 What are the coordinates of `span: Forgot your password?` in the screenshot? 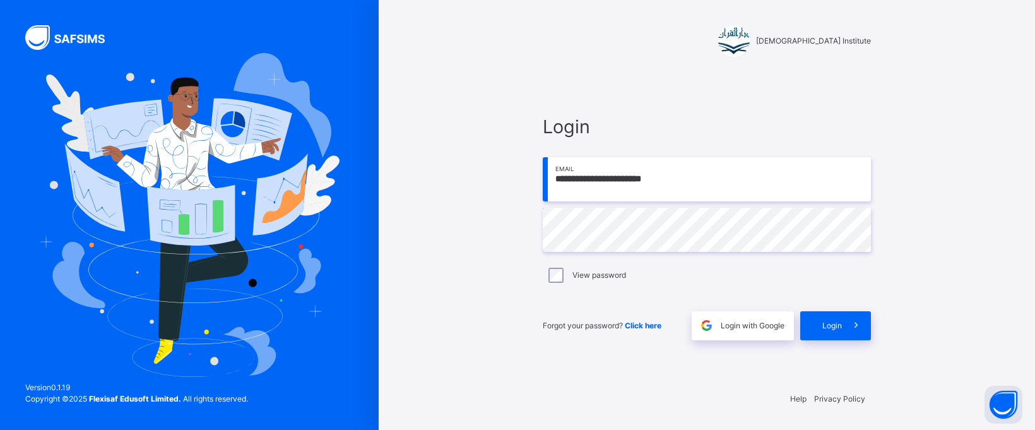 It's located at (602, 325).